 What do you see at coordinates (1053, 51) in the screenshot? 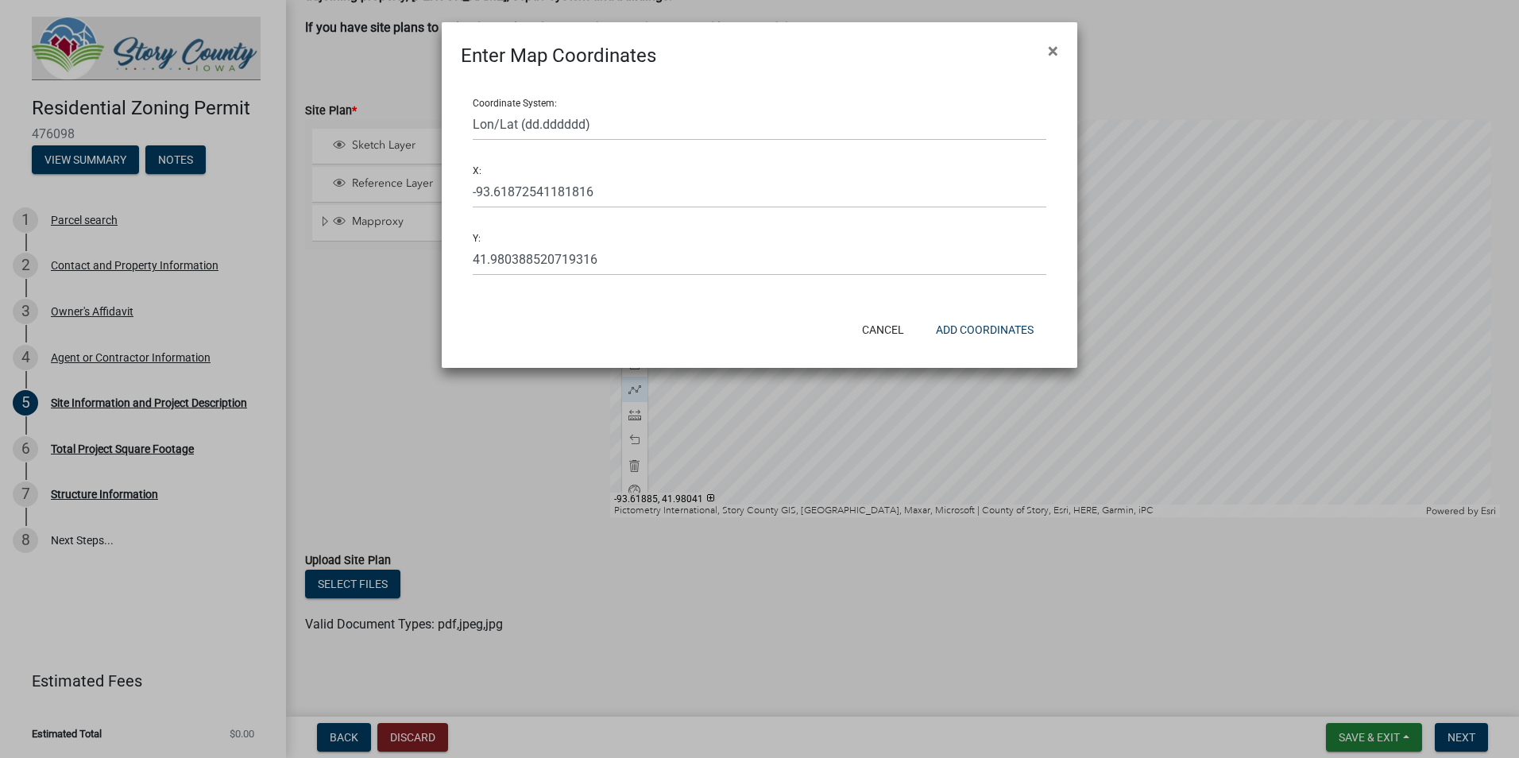
I see `button: Close` at bounding box center [1053, 51].